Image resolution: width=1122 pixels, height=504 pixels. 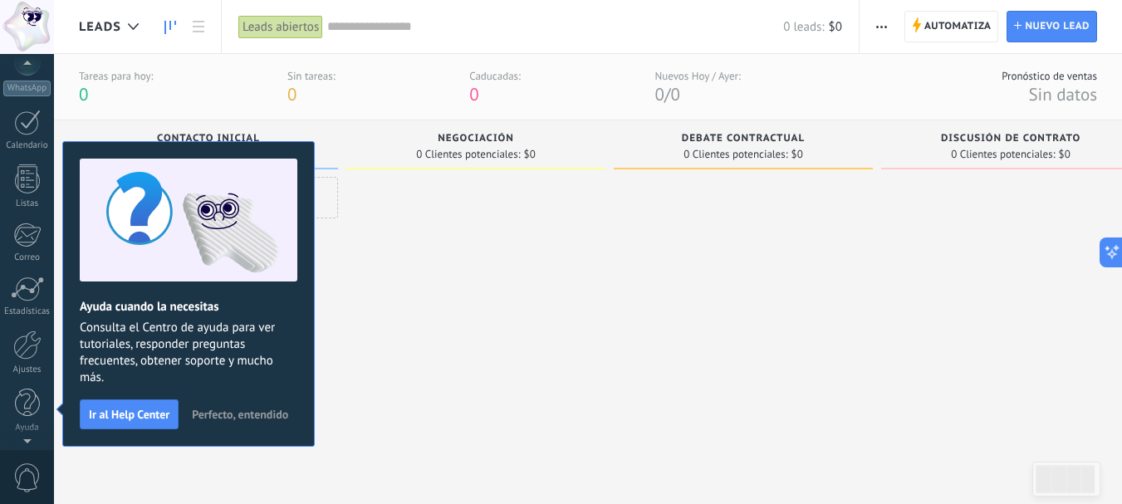 I want to click on span: Nuevo lead, so click(x=1058, y=27).